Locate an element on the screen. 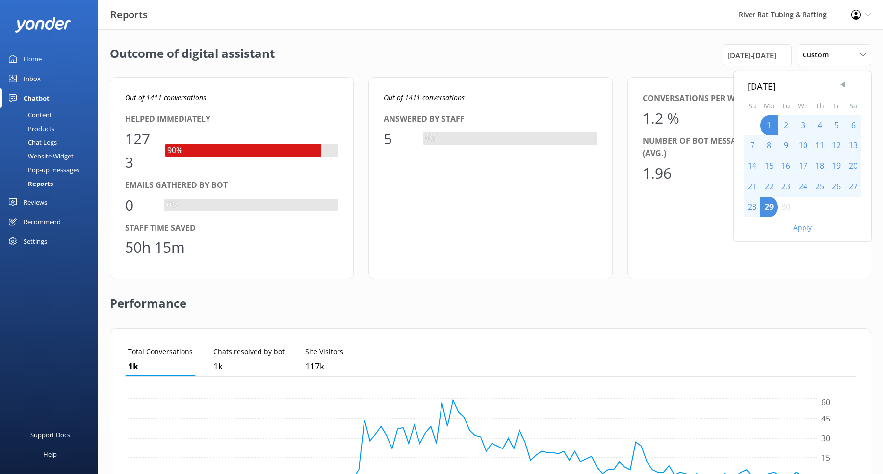 This screenshot has height=474, width=883. div: Fri Sep 05 2025 is located at coordinates (837, 126).